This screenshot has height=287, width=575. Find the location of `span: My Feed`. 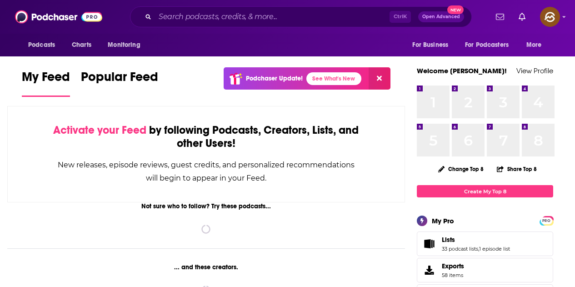

span: My Feed is located at coordinates (46, 80).